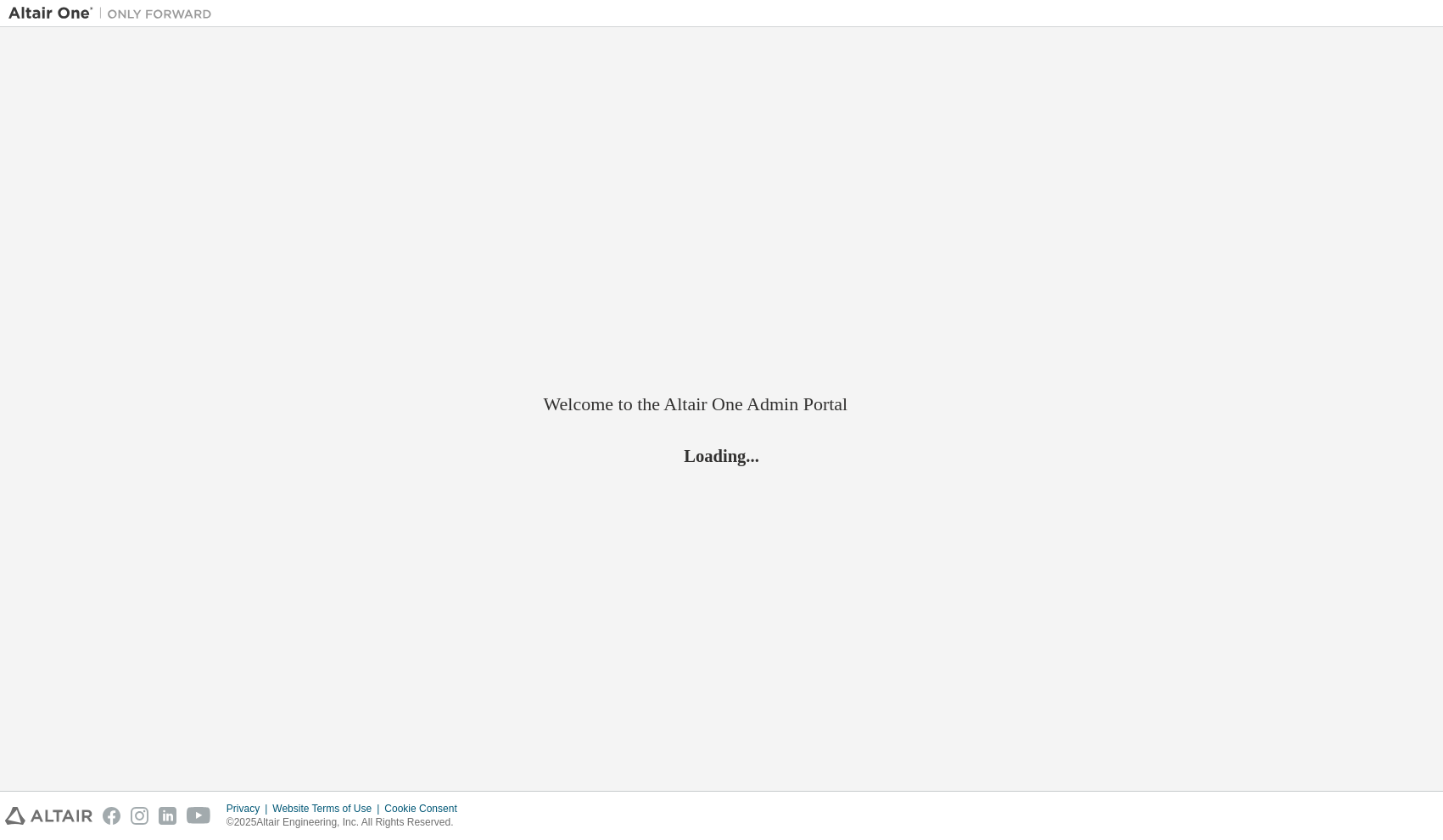 The width and height of the screenshot is (1443, 840). I want to click on h2: Welcome to the Altair One Admin Portal, so click(722, 404).